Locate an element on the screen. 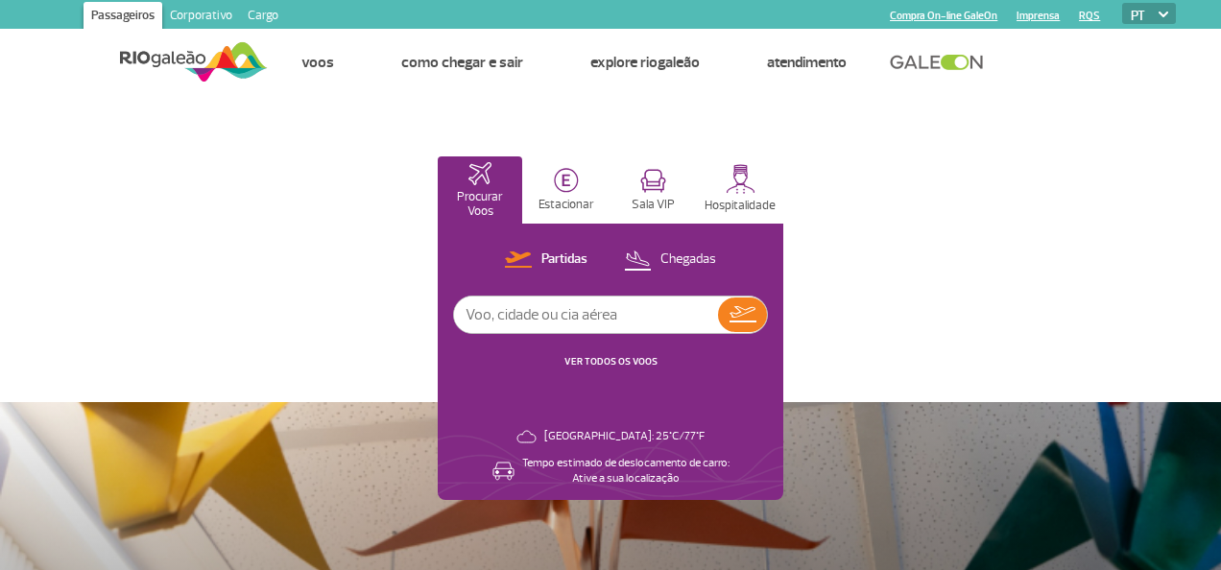  p: Tempo estimado de deslocamento de carro: Ative a sua localização is located at coordinates (626, 471).